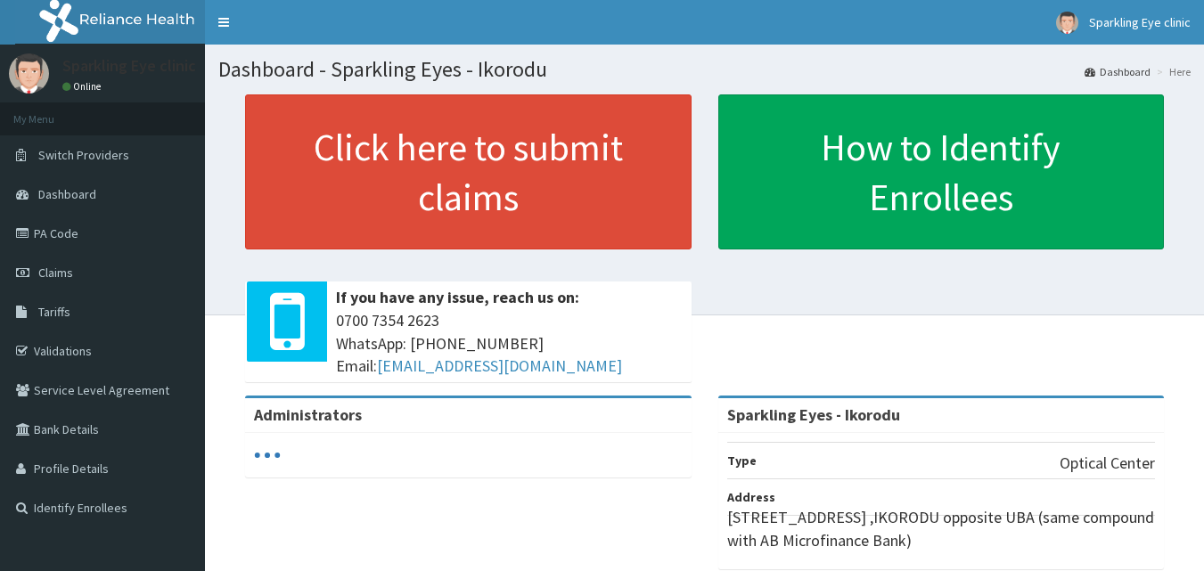 The image size is (1204, 571). I want to click on a: Online, so click(84, 86).